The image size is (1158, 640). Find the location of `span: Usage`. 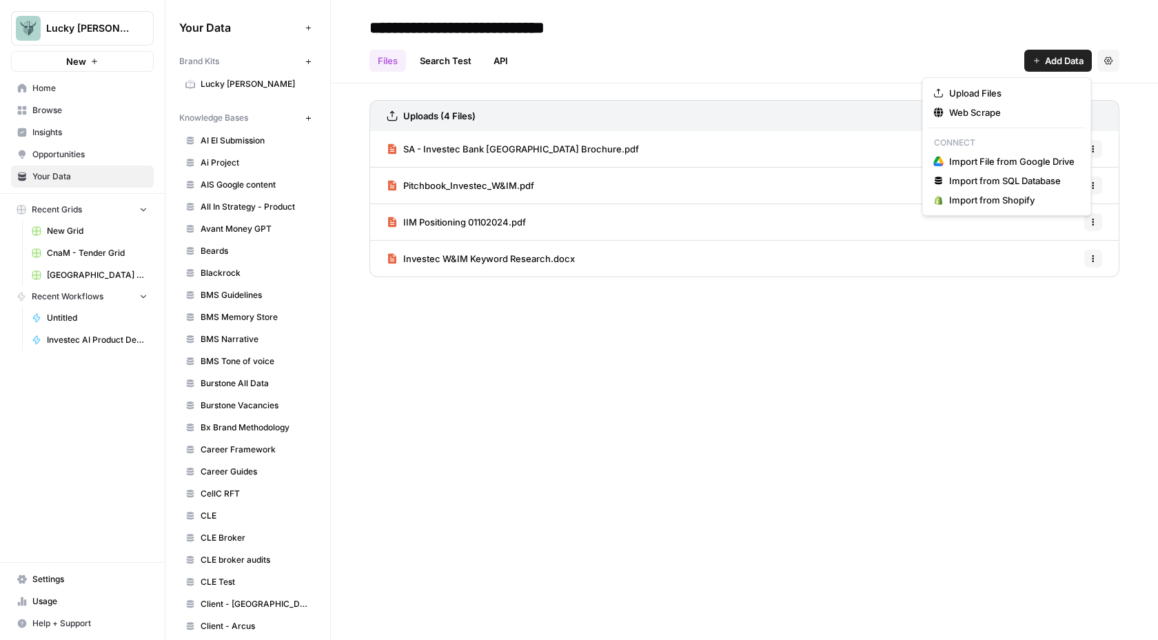

span: Usage is located at coordinates (90, 601).